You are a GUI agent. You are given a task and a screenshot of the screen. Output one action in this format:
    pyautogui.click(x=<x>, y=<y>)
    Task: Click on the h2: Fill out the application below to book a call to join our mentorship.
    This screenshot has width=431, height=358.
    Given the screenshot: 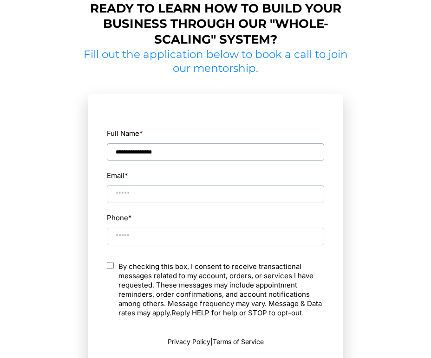 What is the action you would take?
    pyautogui.click(x=215, y=62)
    